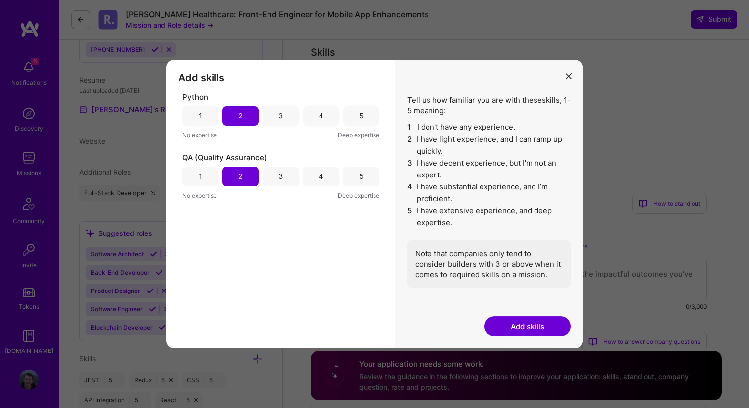 Image resolution: width=749 pixels, height=408 pixels. Describe the element at coordinates (410, 145) in the screenshot. I see `span: 2` at that location.